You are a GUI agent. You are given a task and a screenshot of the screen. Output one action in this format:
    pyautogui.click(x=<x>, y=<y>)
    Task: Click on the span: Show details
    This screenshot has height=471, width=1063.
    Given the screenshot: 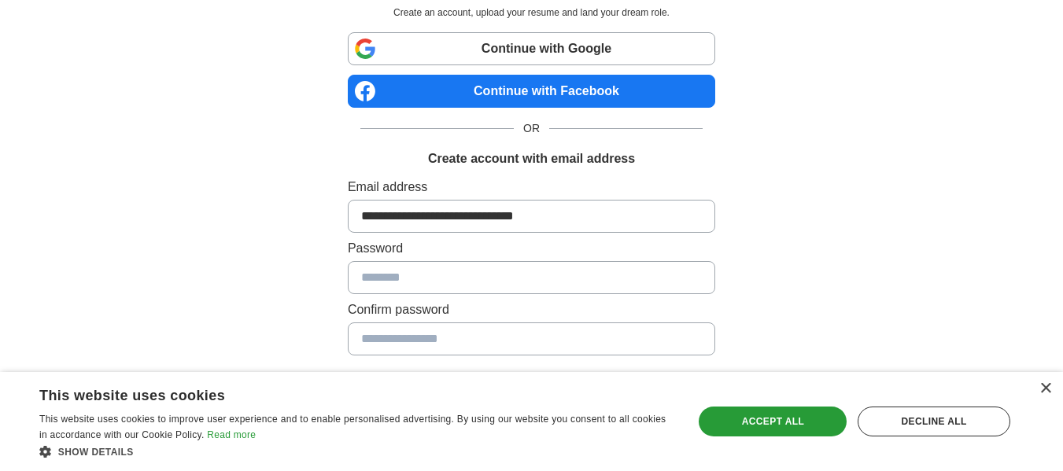 What is the action you would take?
    pyautogui.click(x=96, y=452)
    